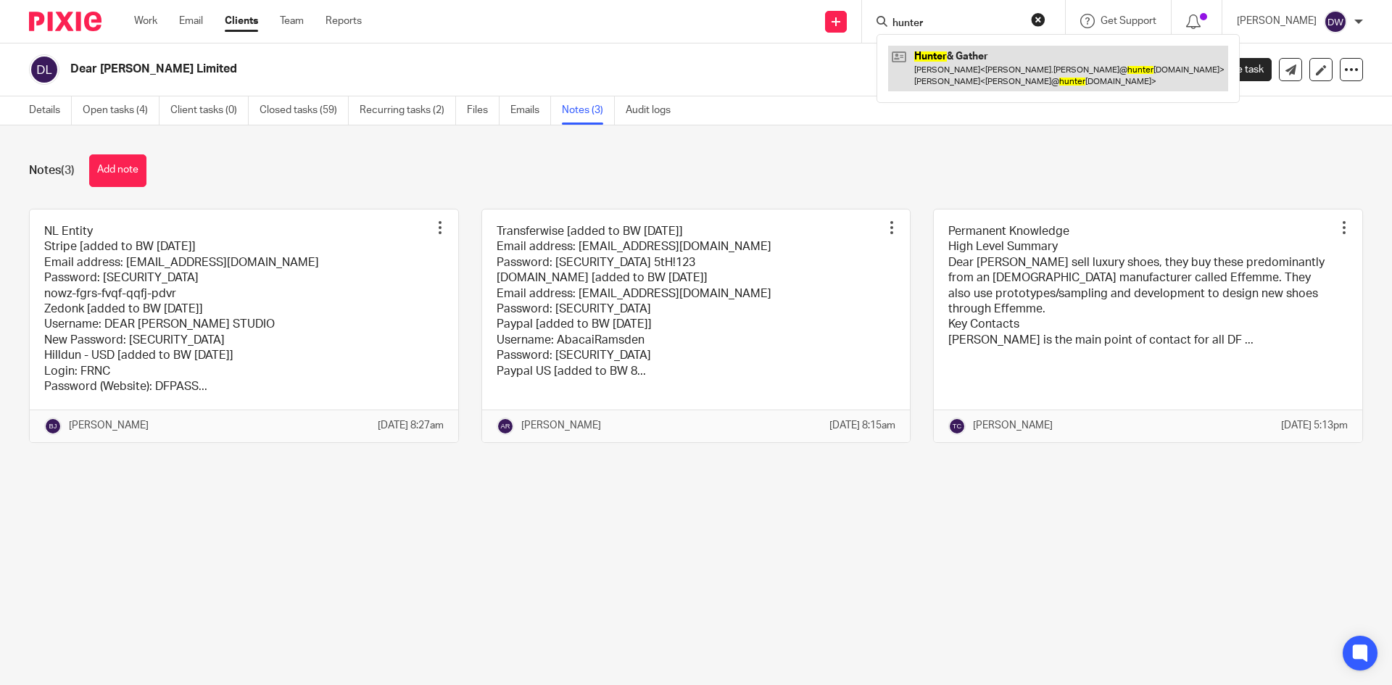  What do you see at coordinates (67, 170) in the screenshot?
I see `span: (3)` at bounding box center [67, 170].